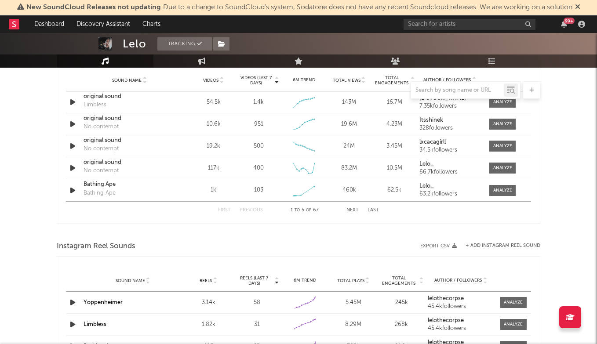 This screenshot has width=597, height=344. Describe the element at coordinates (470, 24) in the screenshot. I see `input: Search for artists` at that location.